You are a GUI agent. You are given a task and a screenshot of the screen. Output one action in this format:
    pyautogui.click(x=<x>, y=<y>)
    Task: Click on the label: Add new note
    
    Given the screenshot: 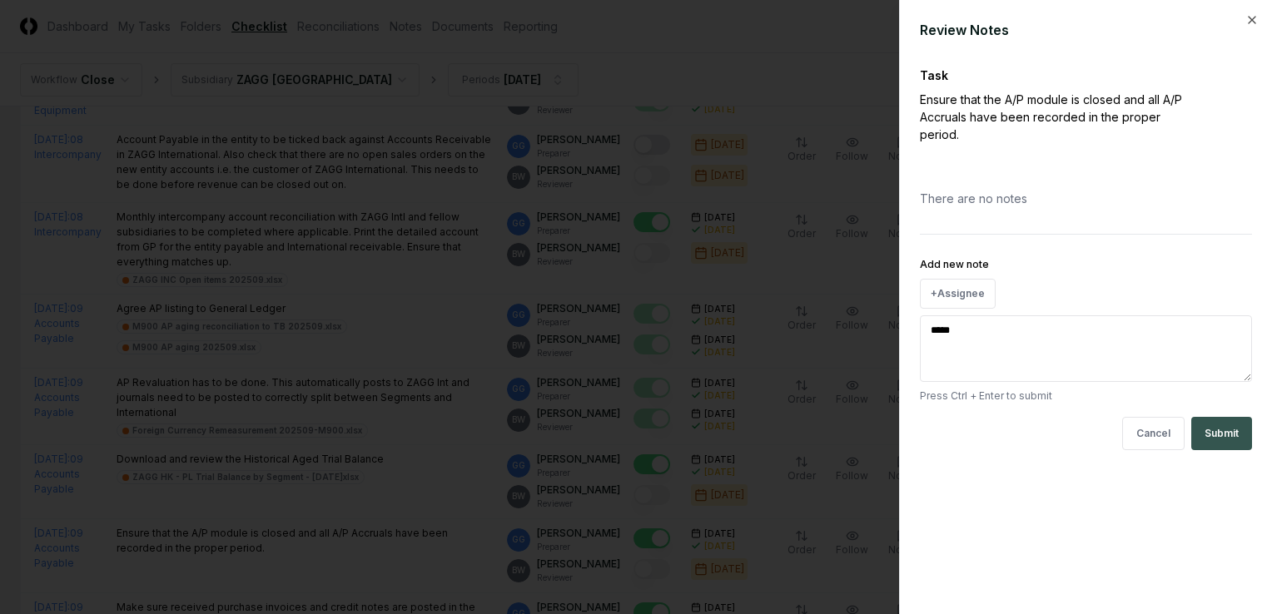 What is the action you would take?
    pyautogui.click(x=954, y=264)
    